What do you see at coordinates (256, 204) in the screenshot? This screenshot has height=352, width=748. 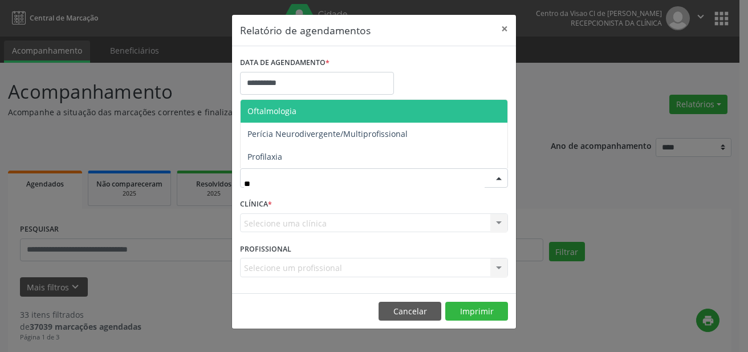 I see `label: CLÍNICA` at bounding box center [256, 204].